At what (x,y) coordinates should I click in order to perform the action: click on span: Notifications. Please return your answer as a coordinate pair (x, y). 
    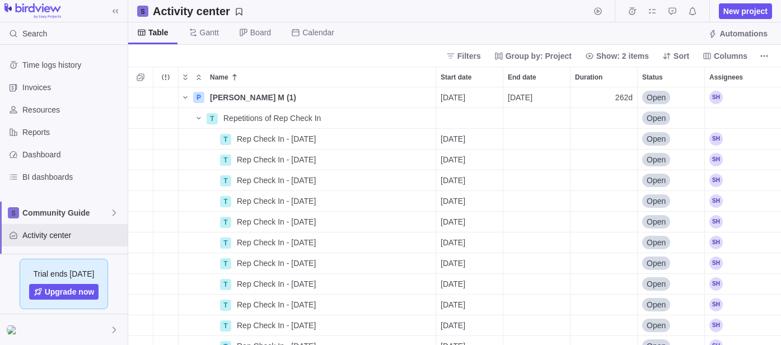
    Looking at the image, I should click on (693, 11).